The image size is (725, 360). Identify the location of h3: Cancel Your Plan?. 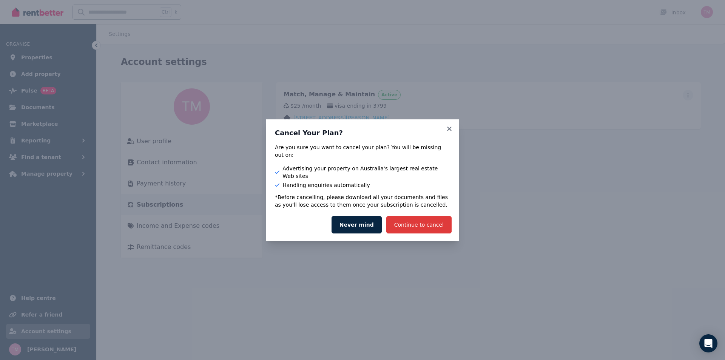
(362, 133).